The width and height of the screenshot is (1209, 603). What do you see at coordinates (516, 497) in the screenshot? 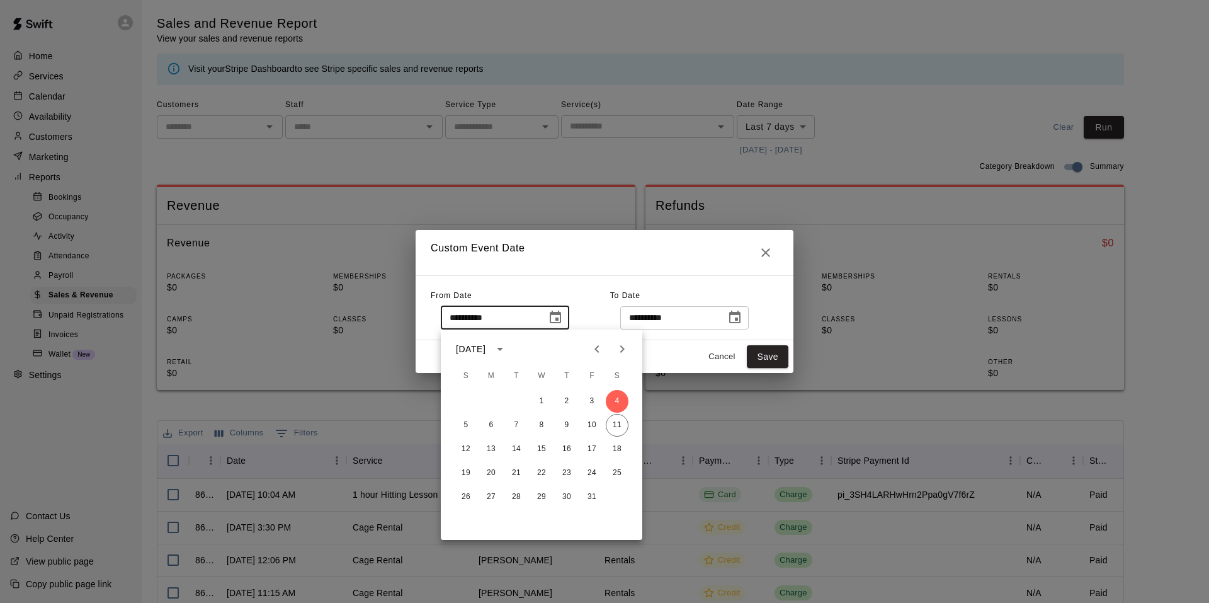
I see `button: 28` at bounding box center [516, 497].